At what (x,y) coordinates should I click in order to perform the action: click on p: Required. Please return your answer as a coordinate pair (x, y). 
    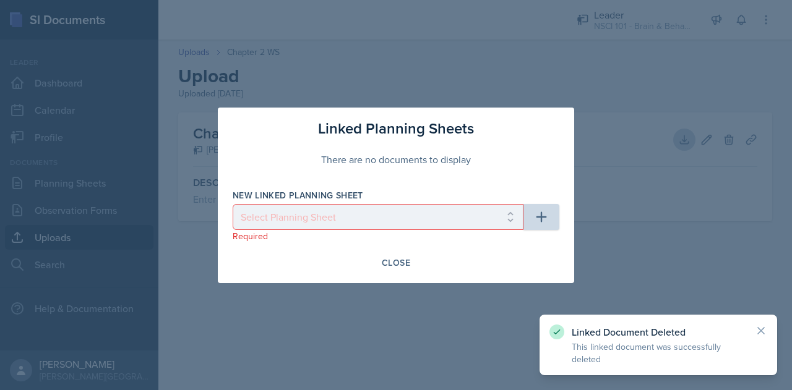
    Looking at the image, I should click on (378, 236).